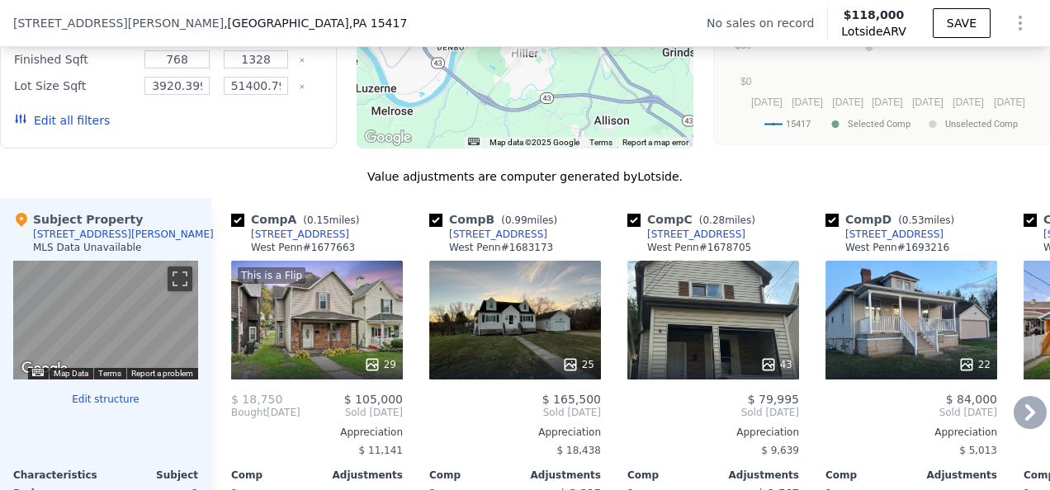  What do you see at coordinates (380, 365) in the screenshot?
I see `div: 29` at bounding box center [380, 365].